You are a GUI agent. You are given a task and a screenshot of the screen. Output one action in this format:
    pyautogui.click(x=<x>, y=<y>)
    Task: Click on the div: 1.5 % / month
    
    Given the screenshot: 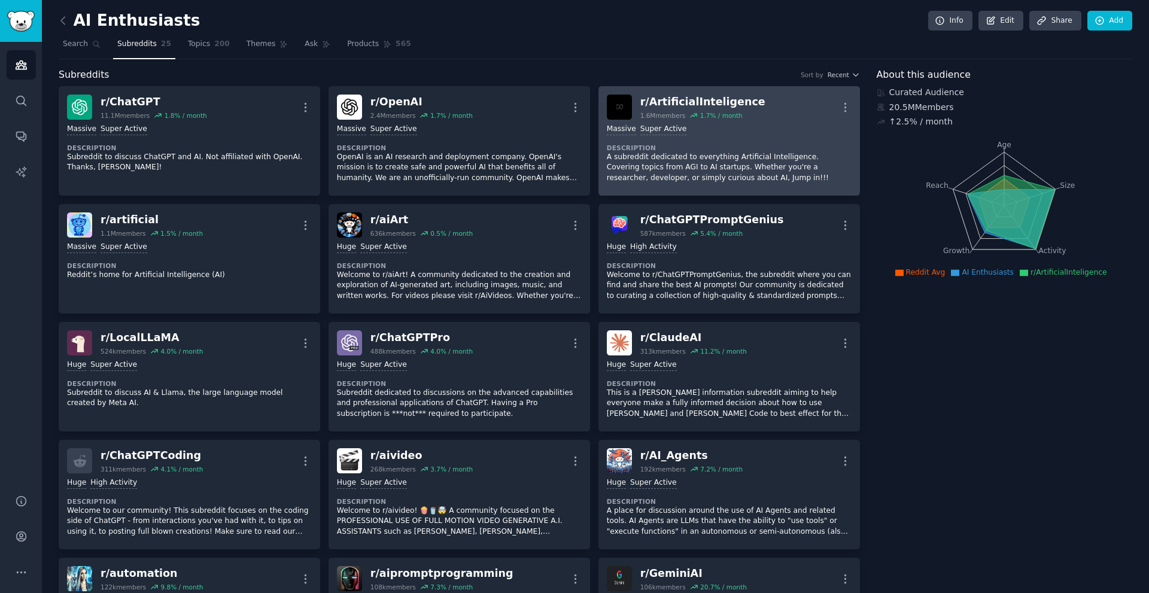 What is the action you would take?
    pyautogui.click(x=181, y=233)
    